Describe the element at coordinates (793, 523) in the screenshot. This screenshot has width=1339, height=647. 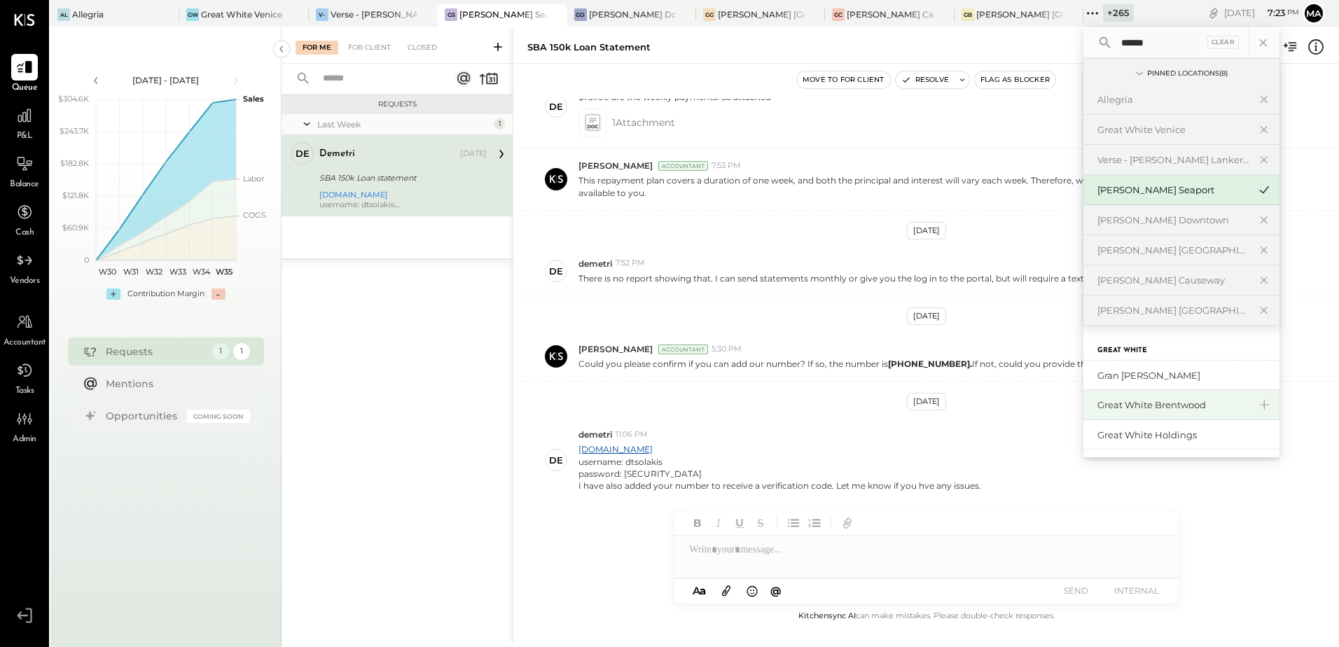
I see `button: Unordered List` at that location.